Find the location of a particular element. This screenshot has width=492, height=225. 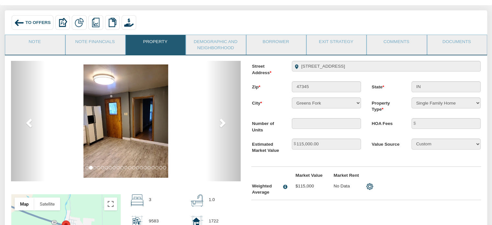

p: No Data is located at coordinates (347, 186).